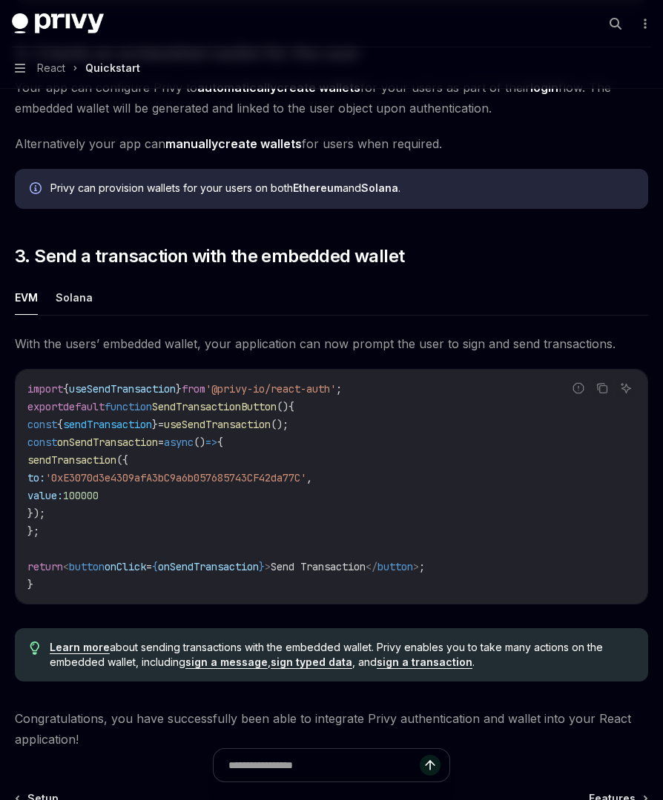 The image size is (663, 800). What do you see at coordinates (125, 567) in the screenshot?
I see `span: onClick` at bounding box center [125, 567].